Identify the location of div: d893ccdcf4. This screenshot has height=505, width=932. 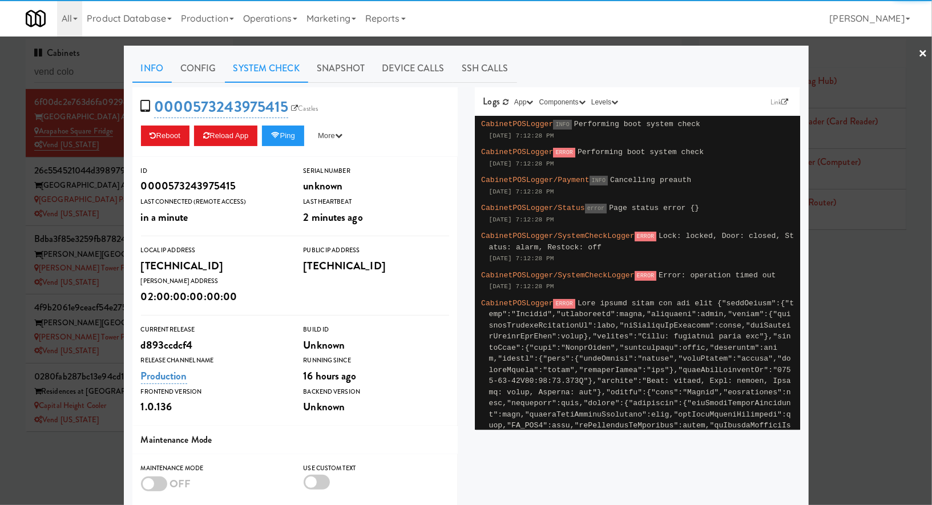
(213, 345).